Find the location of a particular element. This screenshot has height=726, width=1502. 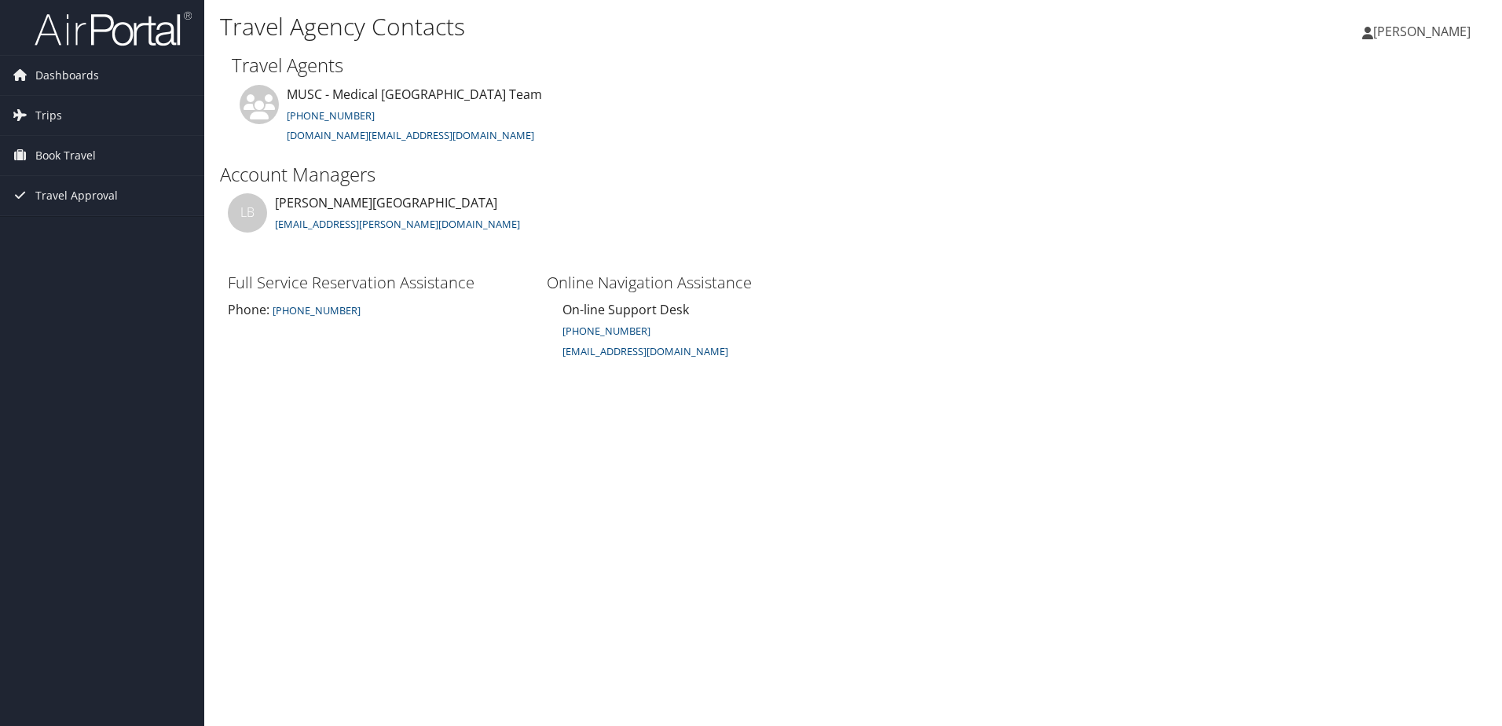

h3: Full Service Reservation Assistance is located at coordinates (379, 283).